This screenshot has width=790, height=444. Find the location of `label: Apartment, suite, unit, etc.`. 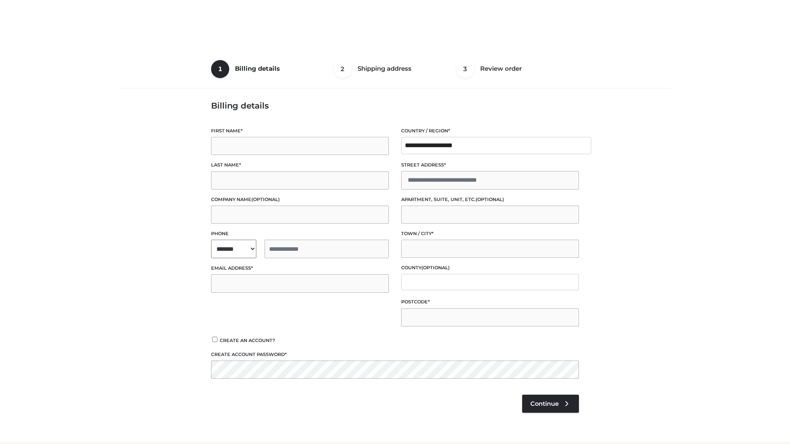

label: Apartment, suite, unit, etc. is located at coordinates (490, 199).